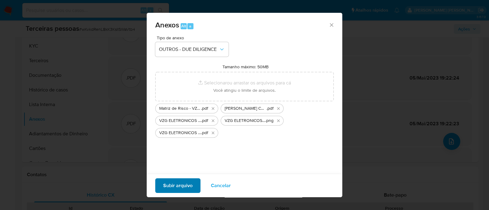 The width and height of the screenshot is (489, 210). I want to click on button: OUTROS - DUE DILIGENCE, so click(192, 49).